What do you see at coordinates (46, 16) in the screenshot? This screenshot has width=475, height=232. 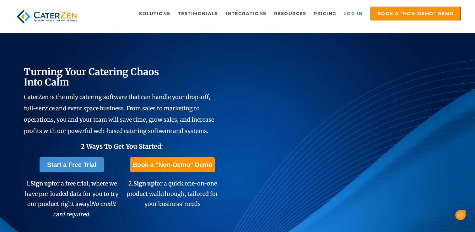 I see `img: caterzen` at bounding box center [46, 16].